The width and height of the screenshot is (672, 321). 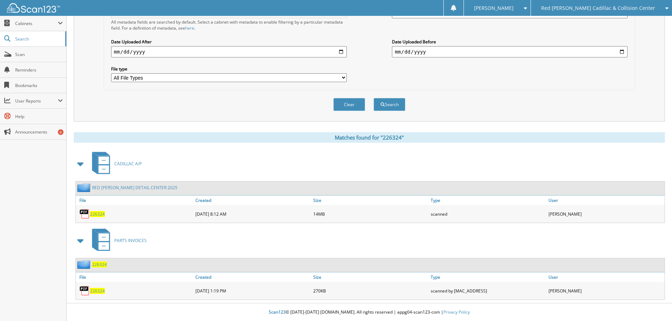 What do you see at coordinates (277, 312) in the screenshot?
I see `span: Scan123` at bounding box center [277, 312].